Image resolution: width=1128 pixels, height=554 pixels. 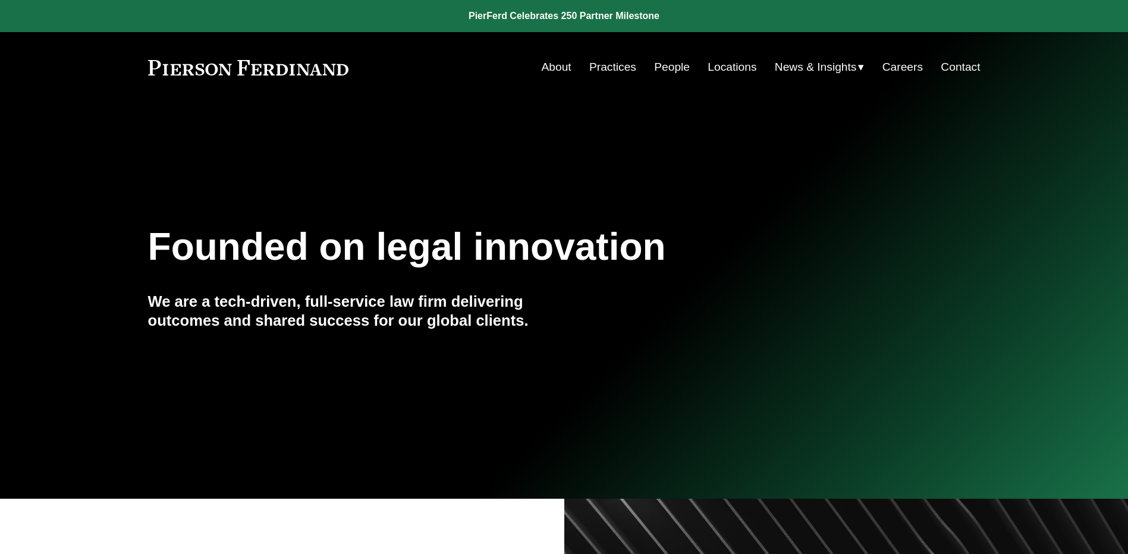 What do you see at coordinates (495, 247) in the screenshot?
I see `h1: Founded on legal innovation` at bounding box center [495, 247].